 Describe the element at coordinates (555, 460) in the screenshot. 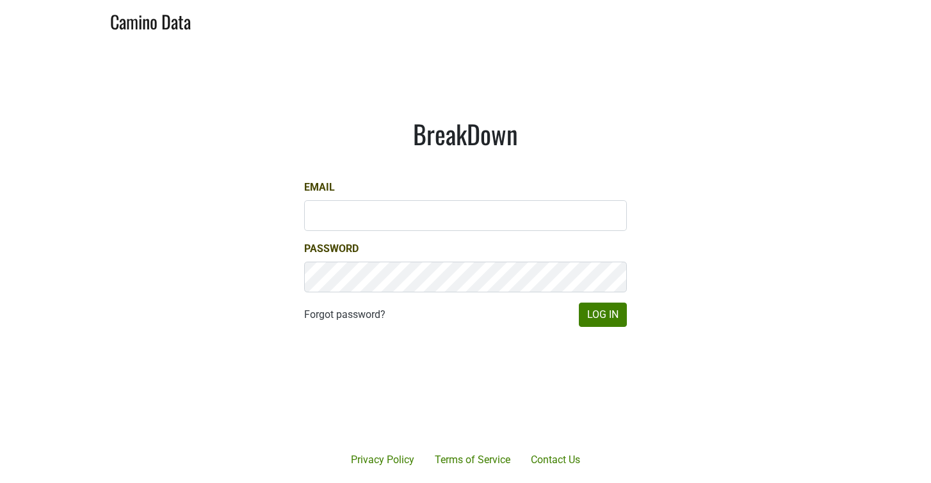

I see `a: Contact Us` at that location.